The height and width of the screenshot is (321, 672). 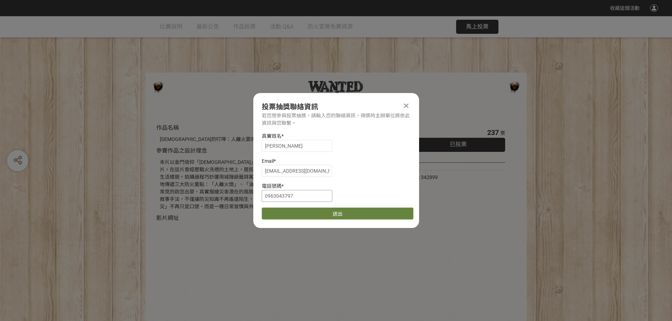 I want to click on span: 237, so click(x=493, y=133).